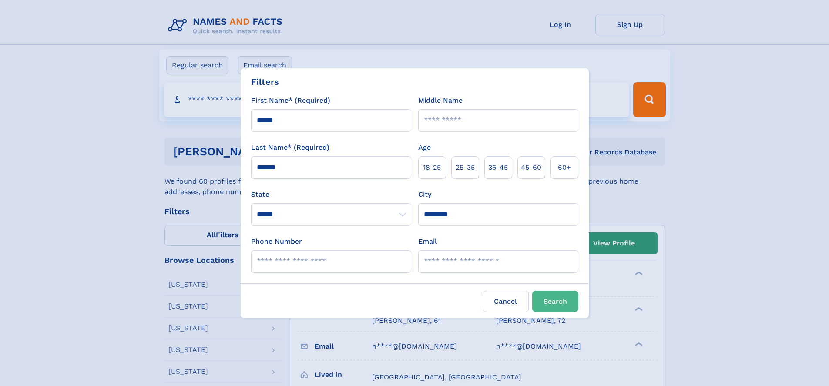  What do you see at coordinates (505, 301) in the screenshot?
I see `label: Cancel` at bounding box center [505, 301].